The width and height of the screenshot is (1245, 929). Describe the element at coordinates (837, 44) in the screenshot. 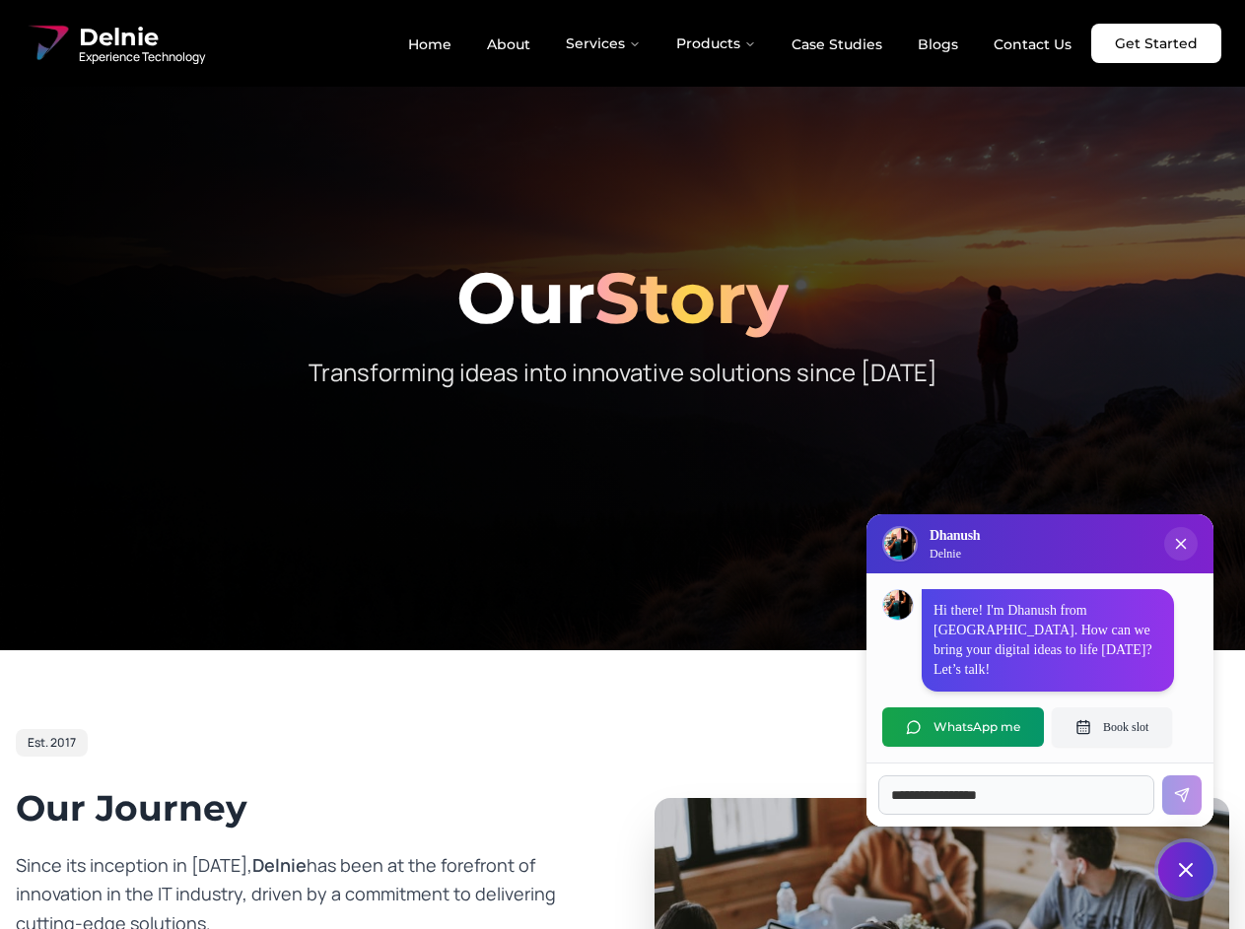

I see `a: Case Studies` at that location.